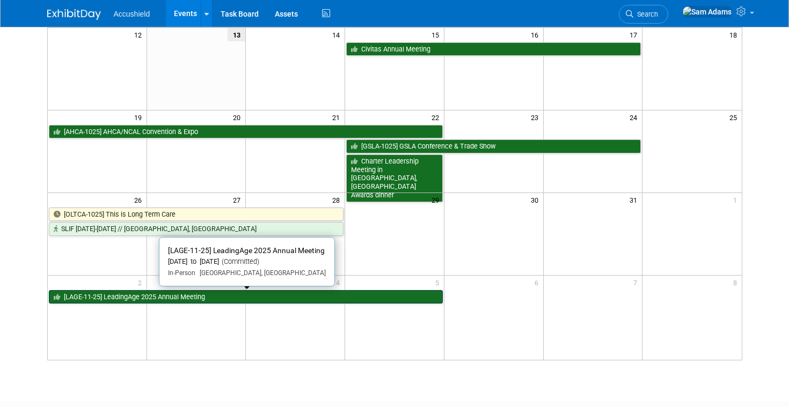  What do you see at coordinates (338, 34) in the screenshot?
I see `span: 14` at bounding box center [338, 34].